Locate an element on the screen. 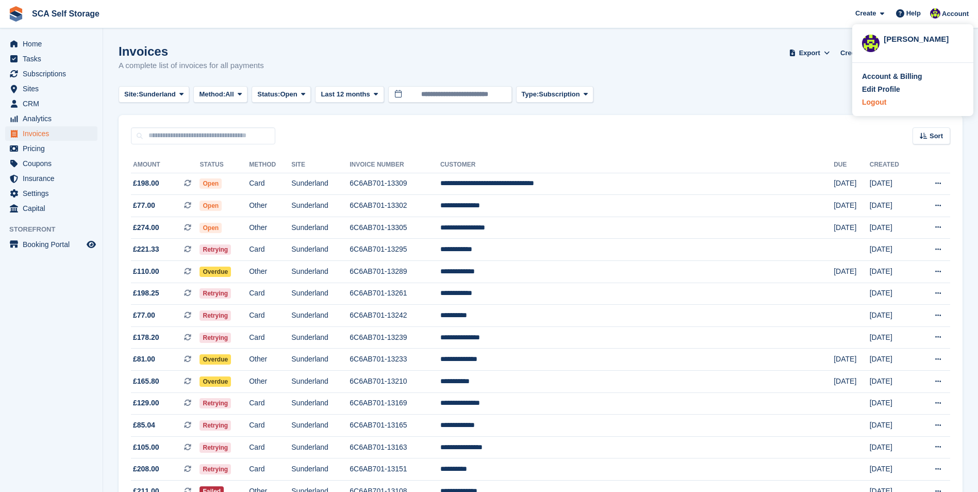 The image size is (978, 492). span: £85.04 is located at coordinates (144, 425).